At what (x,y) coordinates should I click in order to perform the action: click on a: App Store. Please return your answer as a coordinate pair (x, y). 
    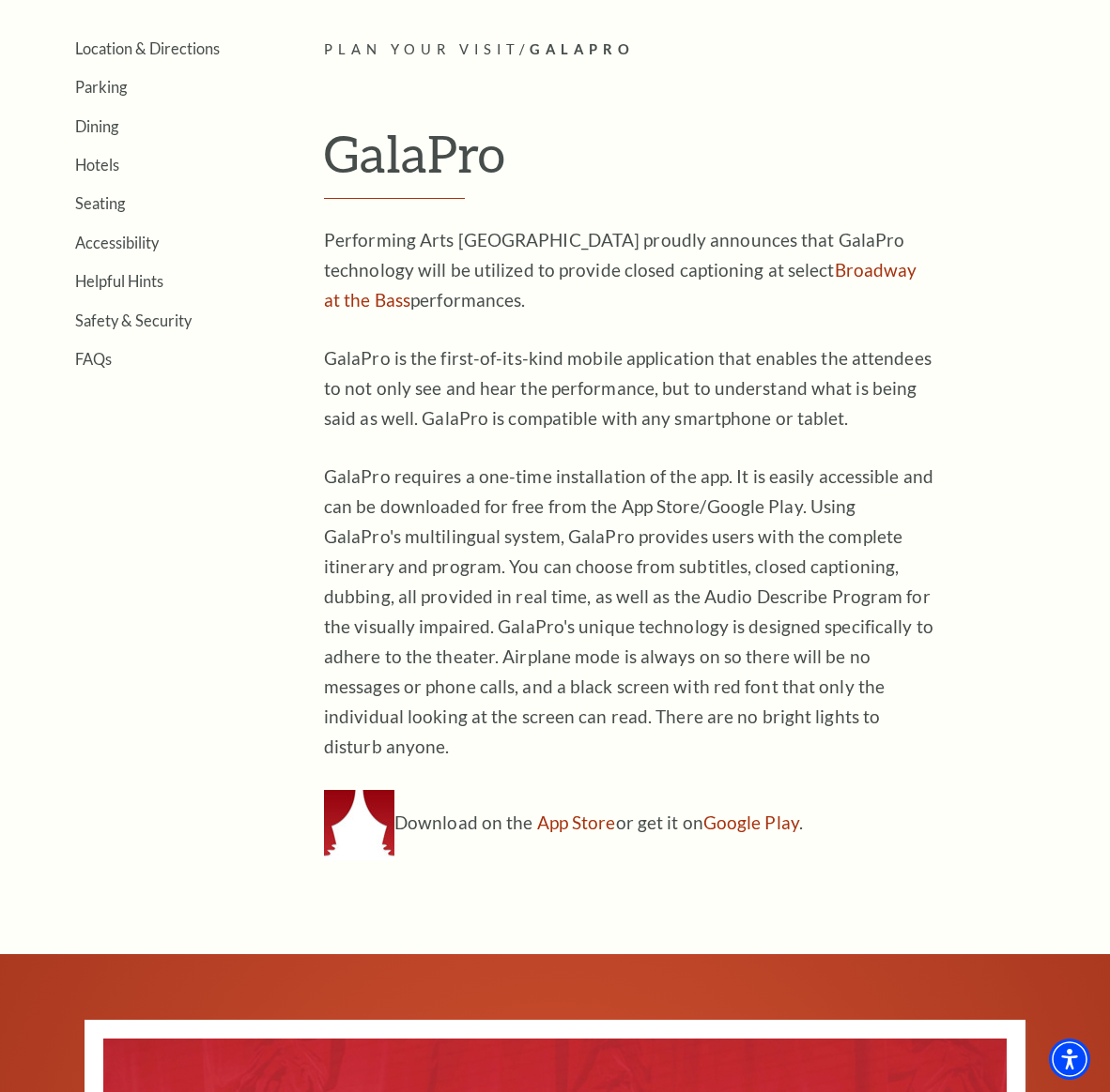
    Looking at the image, I should click on (577, 822).